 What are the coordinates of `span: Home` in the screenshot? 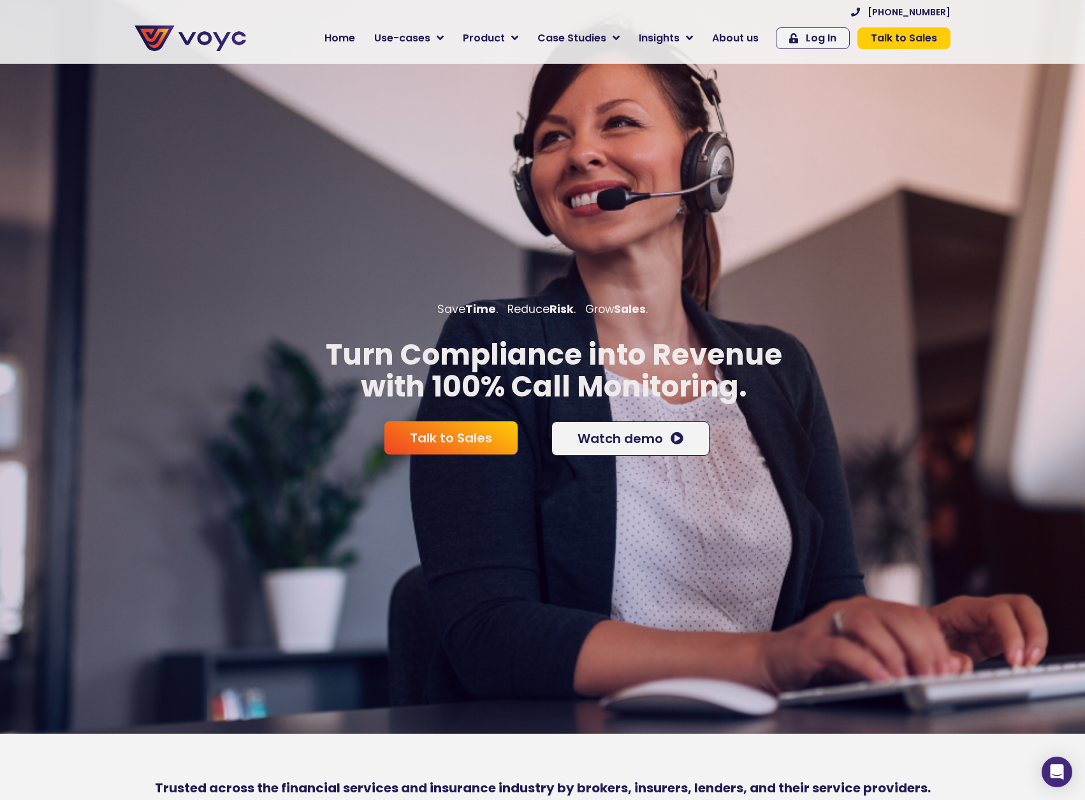 It's located at (340, 38).